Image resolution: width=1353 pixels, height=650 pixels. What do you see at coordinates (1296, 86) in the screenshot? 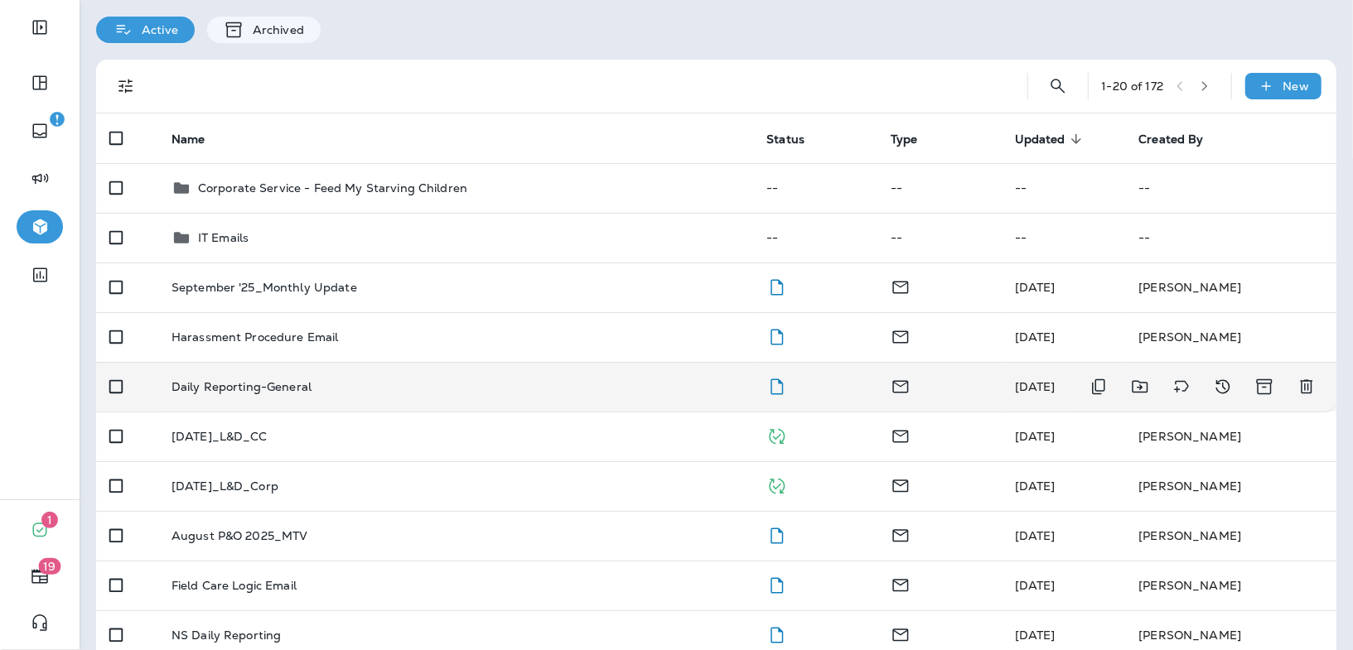
I see `p: New` at bounding box center [1296, 86].